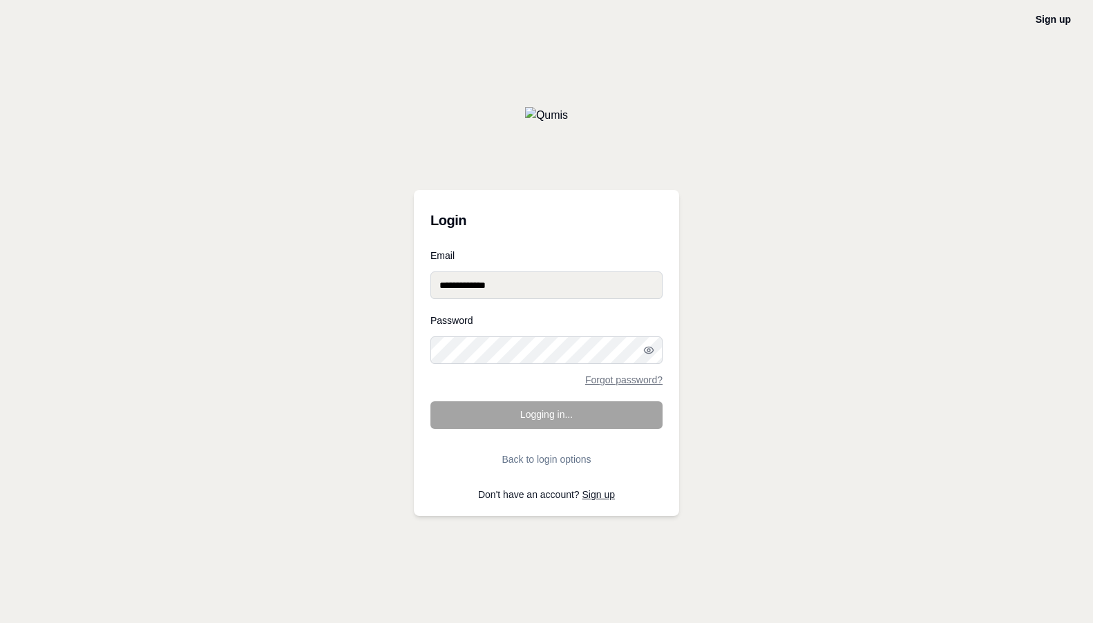 Image resolution: width=1093 pixels, height=623 pixels. I want to click on button: Back to login options, so click(547, 460).